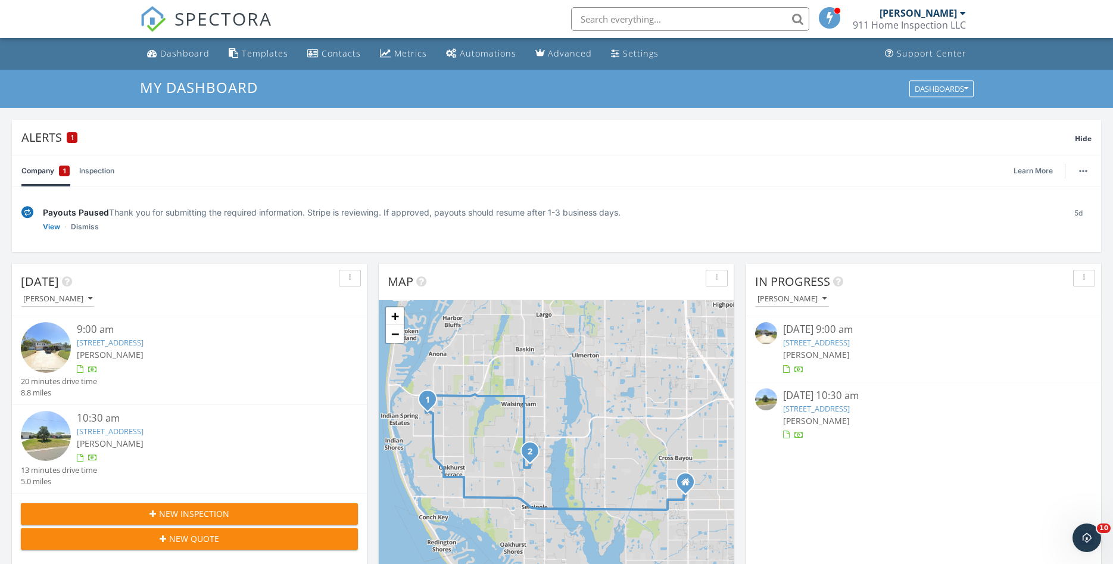 Image resolution: width=1113 pixels, height=564 pixels. I want to click on div: 8.8 miles, so click(59, 393).